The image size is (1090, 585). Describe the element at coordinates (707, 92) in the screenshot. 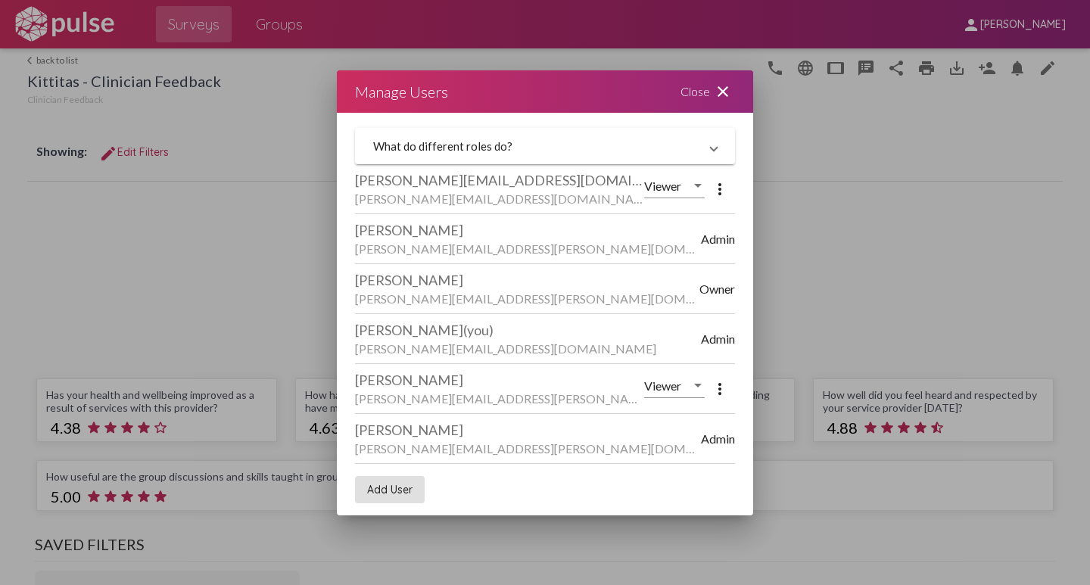

I see `div: Close` at that location.